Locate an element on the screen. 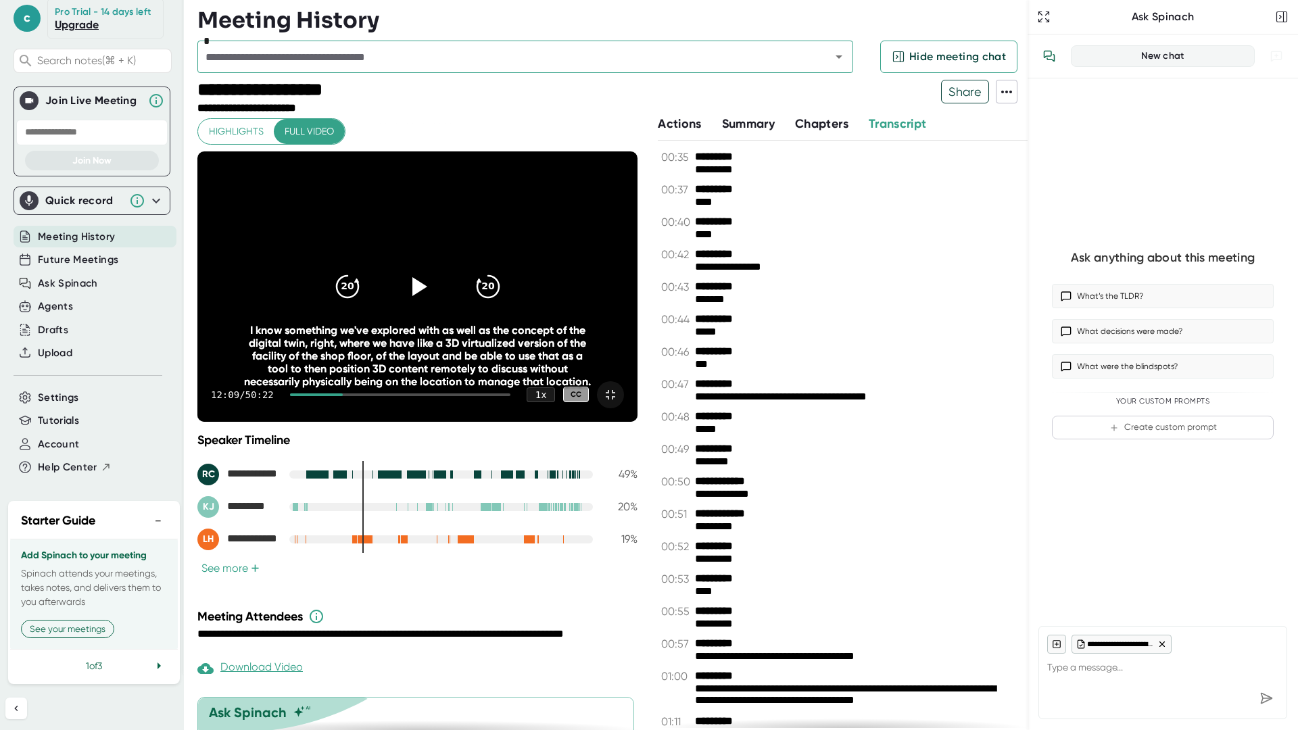 The width and height of the screenshot is (1298, 730). h2: Starter Guide is located at coordinates (58, 521).